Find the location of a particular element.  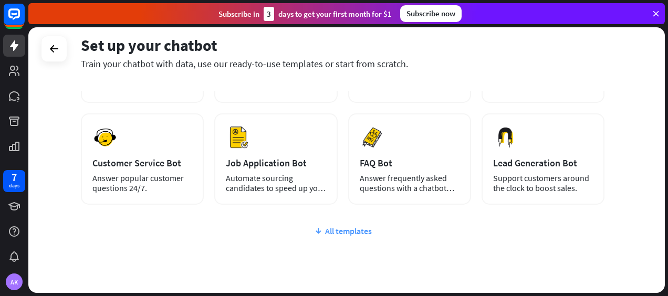

button: Open LiveChat chat widget is located at coordinates (24, 20).